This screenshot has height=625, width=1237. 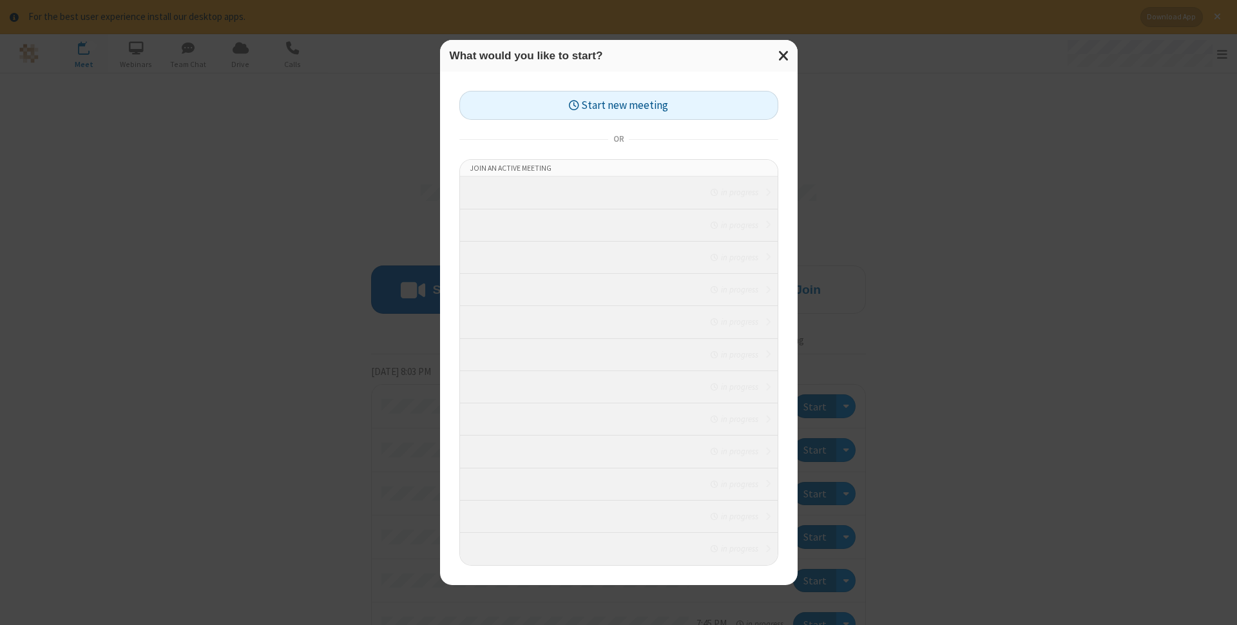 I want to click on button: Start new meeting, so click(x=619, y=105).